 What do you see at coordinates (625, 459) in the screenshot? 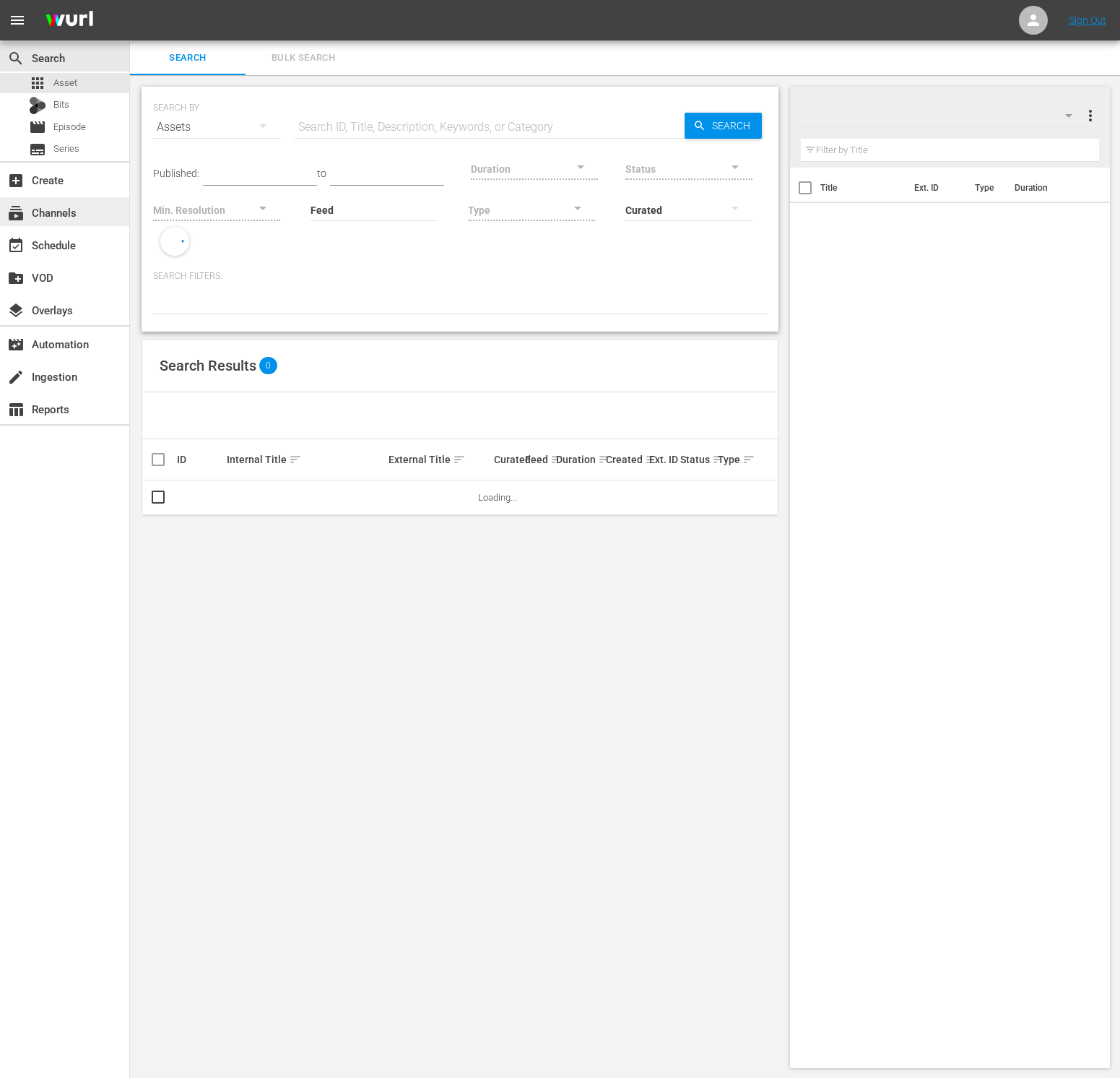
I see `div: Created` at bounding box center [625, 459].